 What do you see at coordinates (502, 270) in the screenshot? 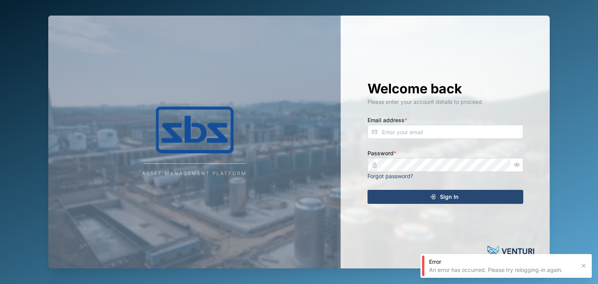
I see `div: An error has occurred. Please try relogging-in again.` at bounding box center [502, 270].